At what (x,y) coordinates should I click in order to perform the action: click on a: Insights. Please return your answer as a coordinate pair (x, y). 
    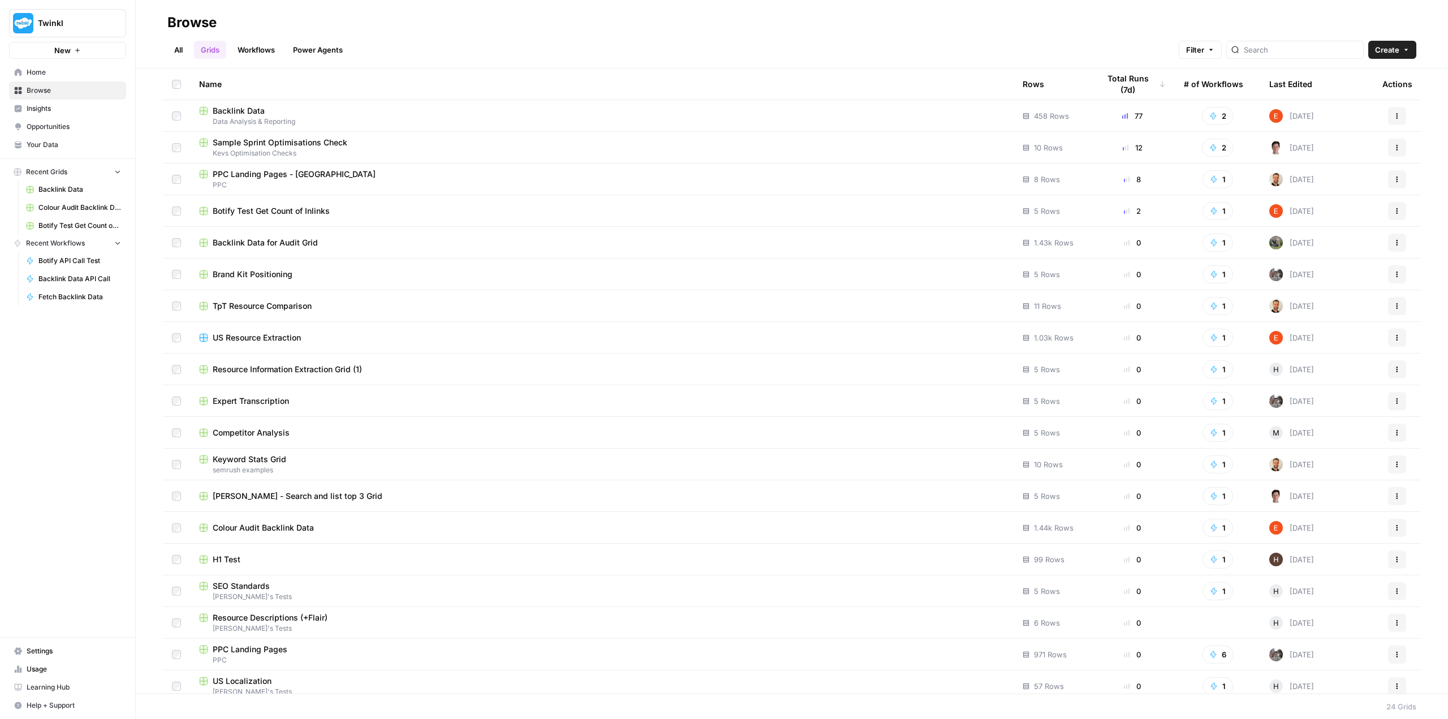
    Looking at the image, I should click on (67, 109).